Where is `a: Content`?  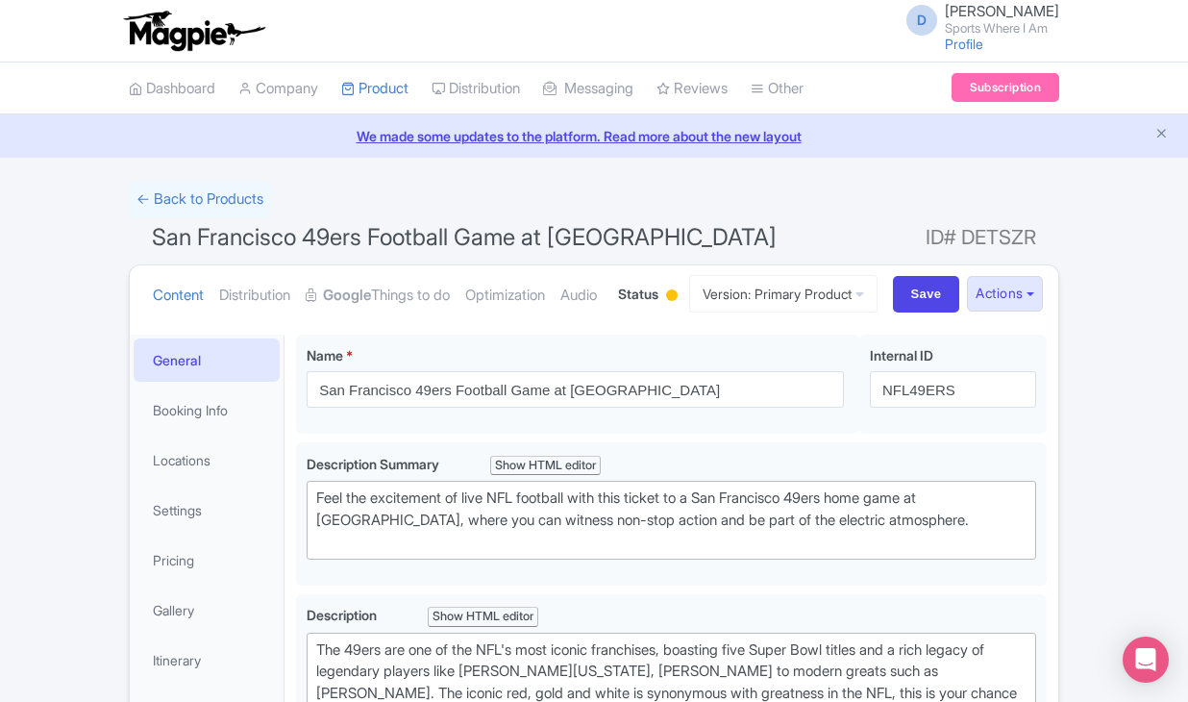 a: Content is located at coordinates (178, 295).